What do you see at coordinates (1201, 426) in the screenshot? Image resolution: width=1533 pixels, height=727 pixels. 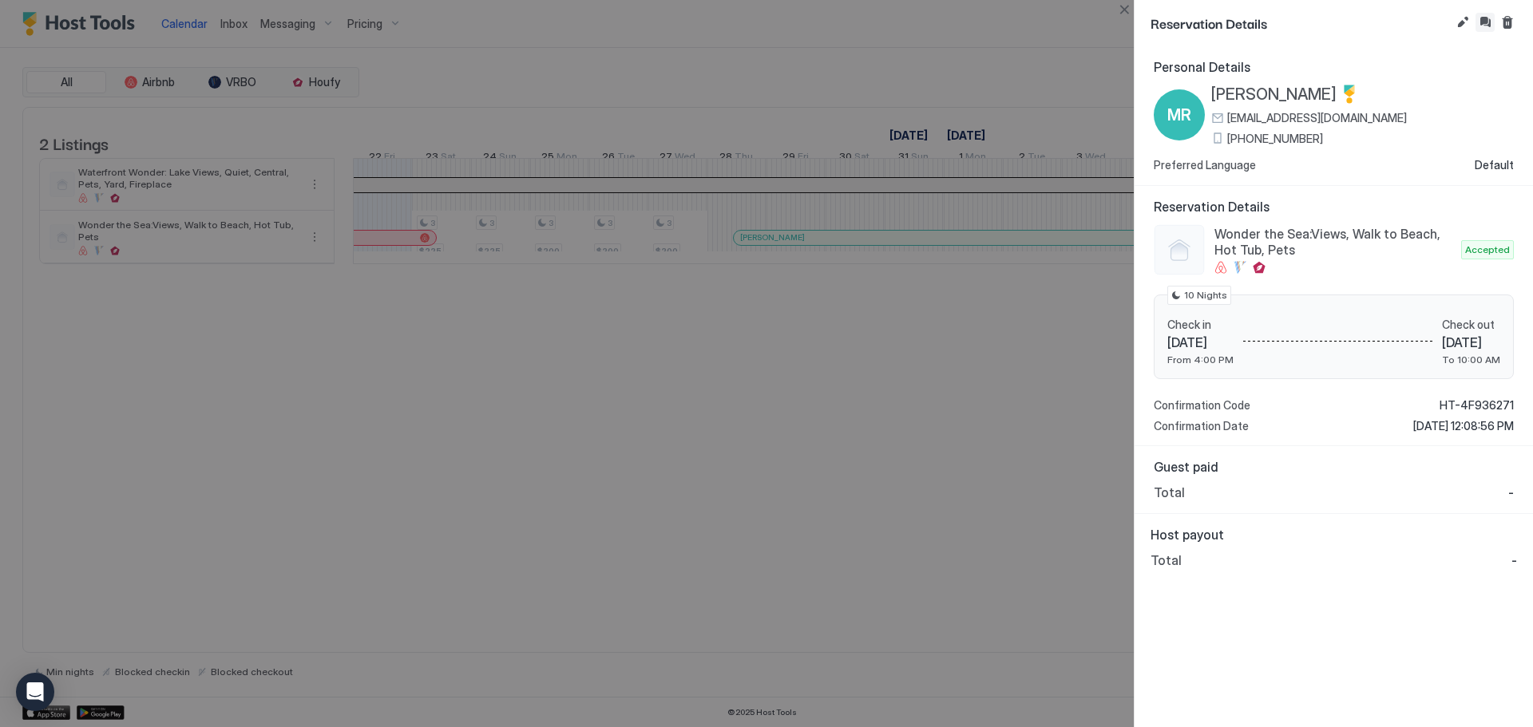 I see `span: Confirmation Date` at bounding box center [1201, 426].